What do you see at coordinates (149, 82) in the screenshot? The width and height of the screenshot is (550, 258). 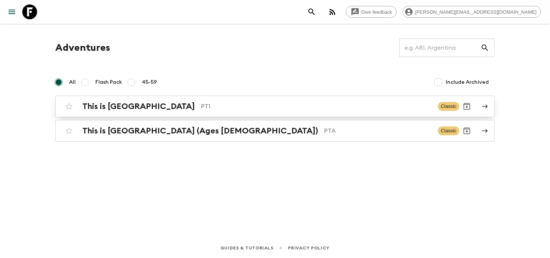 I see `span: 45-59` at bounding box center [149, 82].